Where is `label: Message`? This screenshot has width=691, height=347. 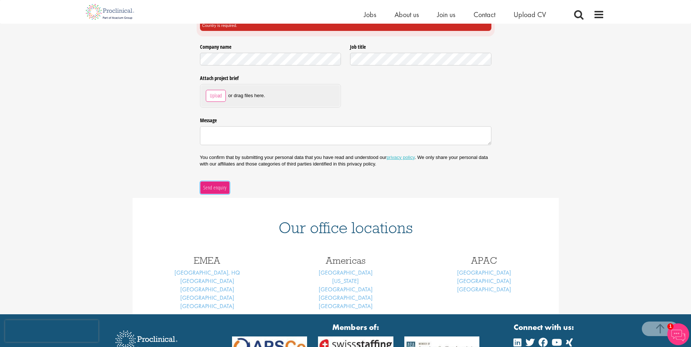
label: Message is located at coordinates (346, 119).